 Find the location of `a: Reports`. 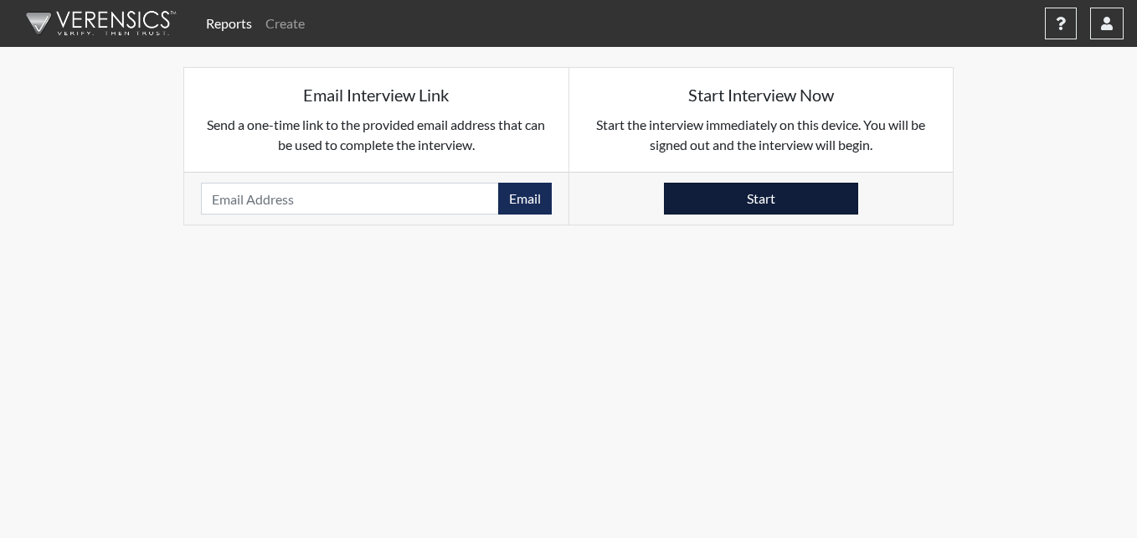

a: Reports is located at coordinates (229, 23).